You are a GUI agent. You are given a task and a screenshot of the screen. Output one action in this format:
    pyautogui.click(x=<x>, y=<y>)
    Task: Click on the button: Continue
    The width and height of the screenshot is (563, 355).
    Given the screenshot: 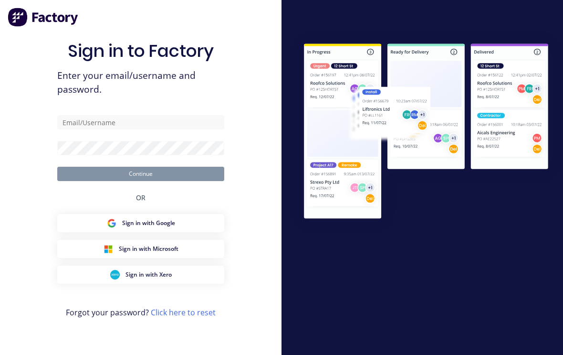 What is the action you would take?
    pyautogui.click(x=141, y=174)
    